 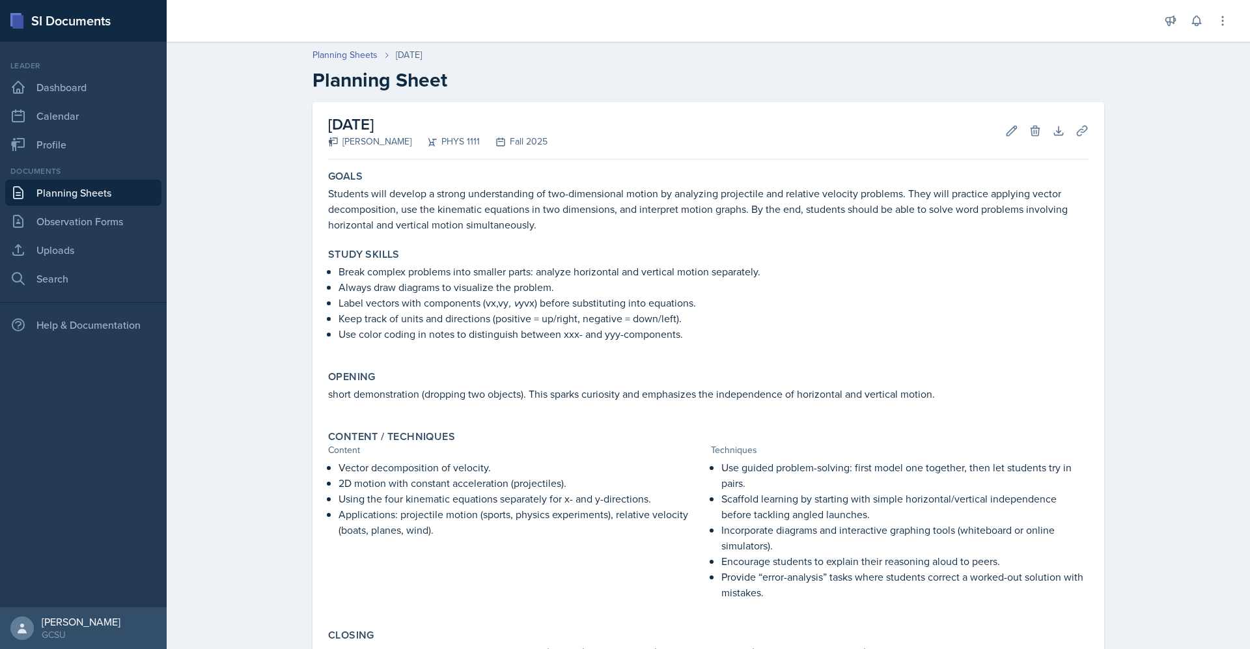 I want to click on em: , v, so click(x=514, y=303).